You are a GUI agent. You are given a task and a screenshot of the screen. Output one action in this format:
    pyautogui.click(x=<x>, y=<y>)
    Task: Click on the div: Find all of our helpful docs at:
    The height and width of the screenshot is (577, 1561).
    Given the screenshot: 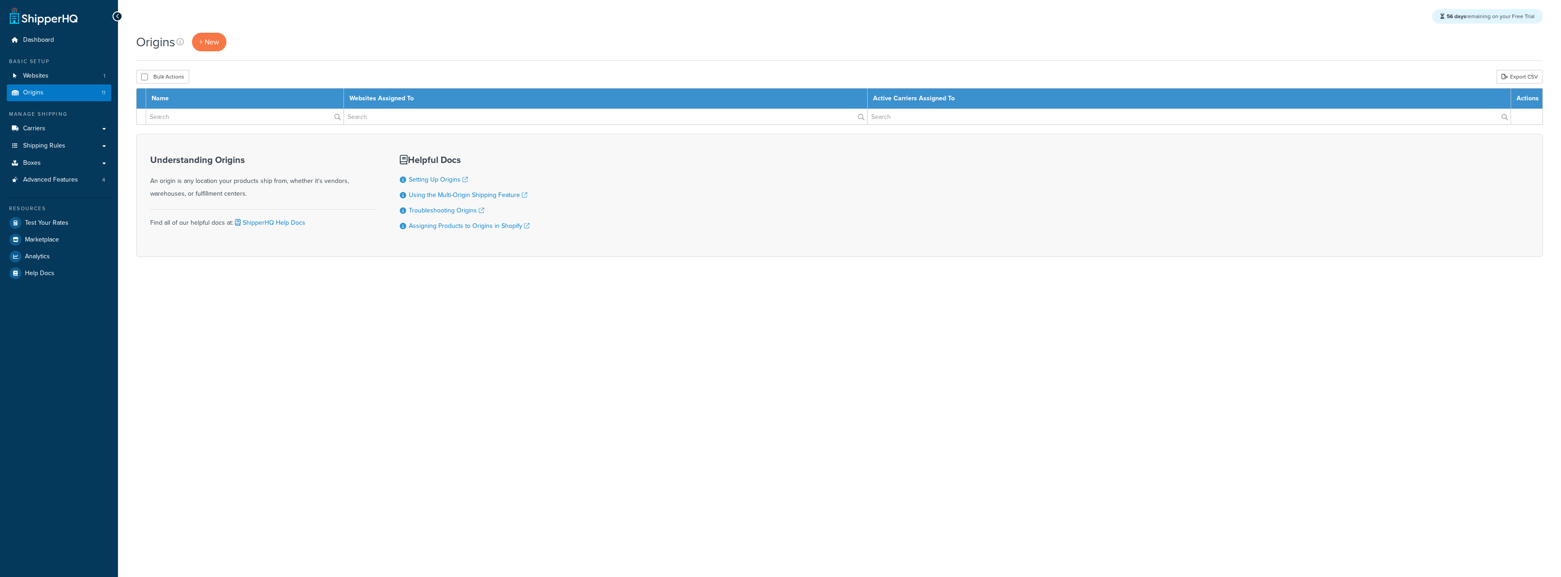 What is the action you would take?
    pyautogui.click(x=264, y=219)
    